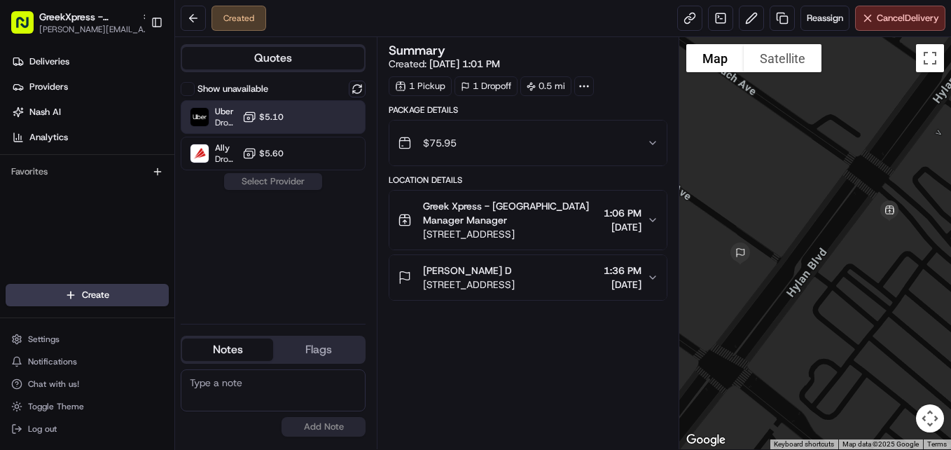 This screenshot has width=951, height=450. I want to click on span: Created:, so click(444, 64).